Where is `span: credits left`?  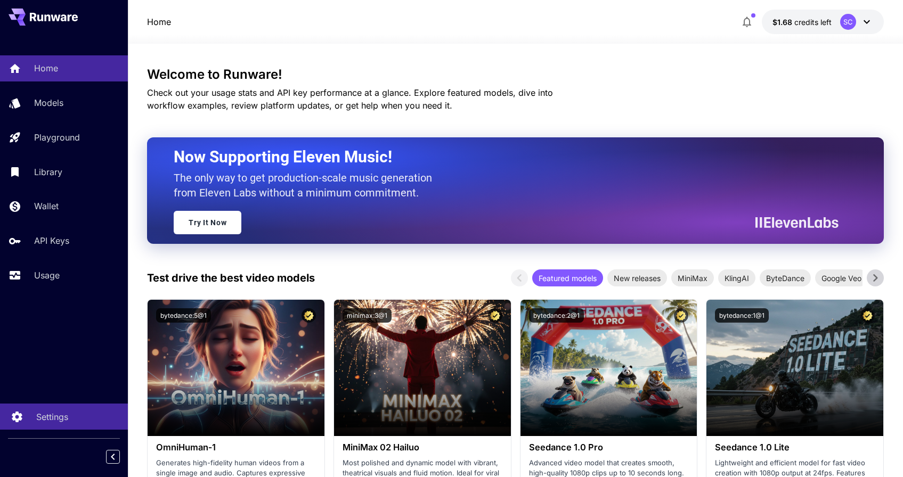 span: credits left is located at coordinates (813, 22).